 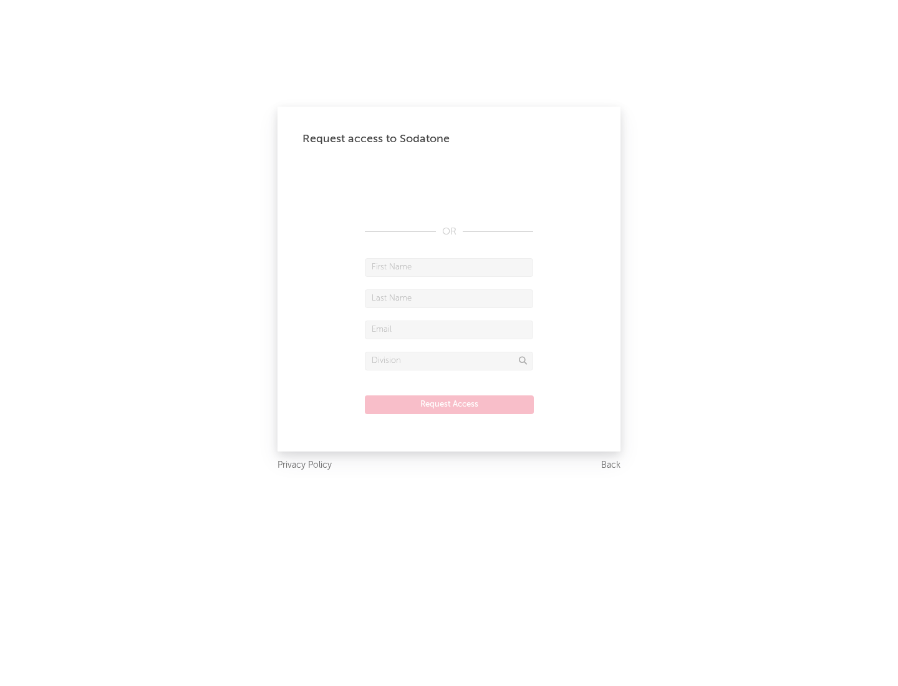 I want to click on div: Request access to Sodatone, so click(x=449, y=139).